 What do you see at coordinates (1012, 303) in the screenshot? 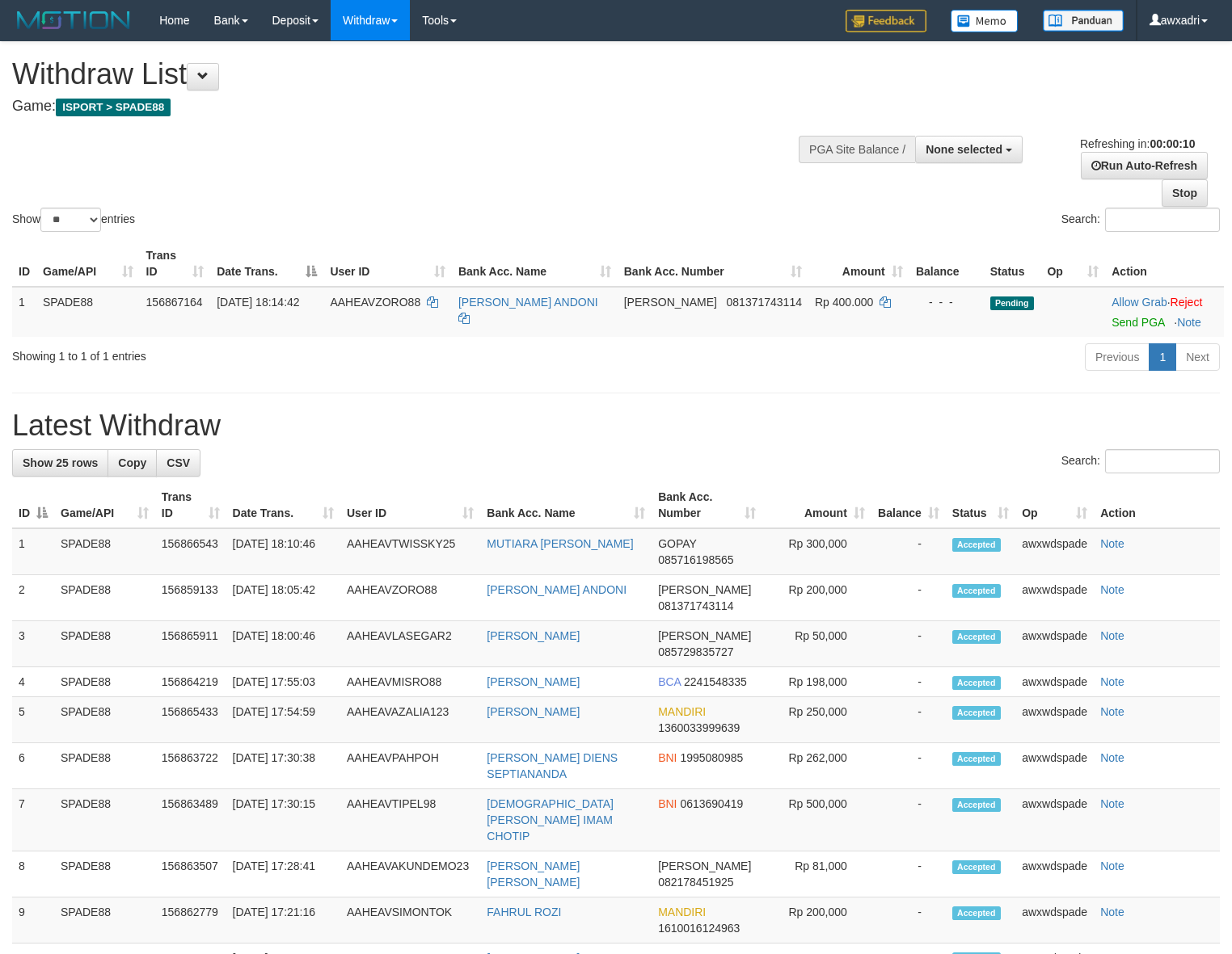
I see `span: Pending` at bounding box center [1012, 303].